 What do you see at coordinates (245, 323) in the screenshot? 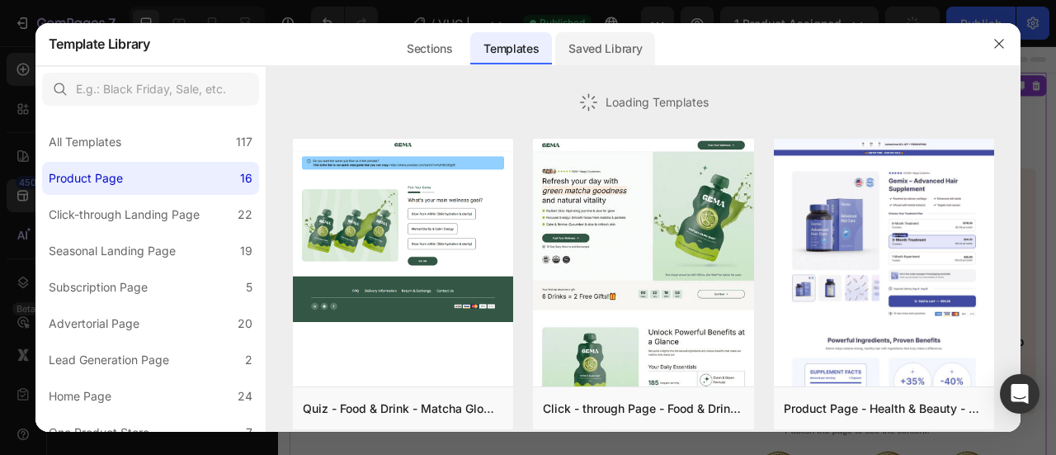
I see `div: 20` at bounding box center [245, 323].